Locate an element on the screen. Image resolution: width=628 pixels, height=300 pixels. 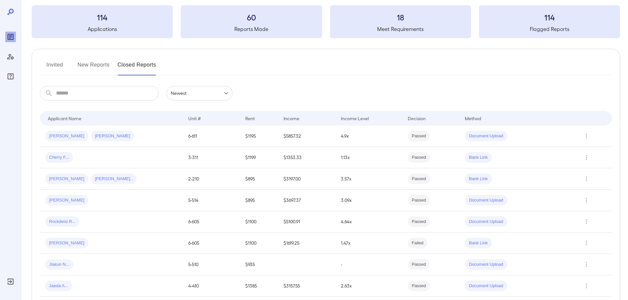
div: FAQ is located at coordinates (11, 76).